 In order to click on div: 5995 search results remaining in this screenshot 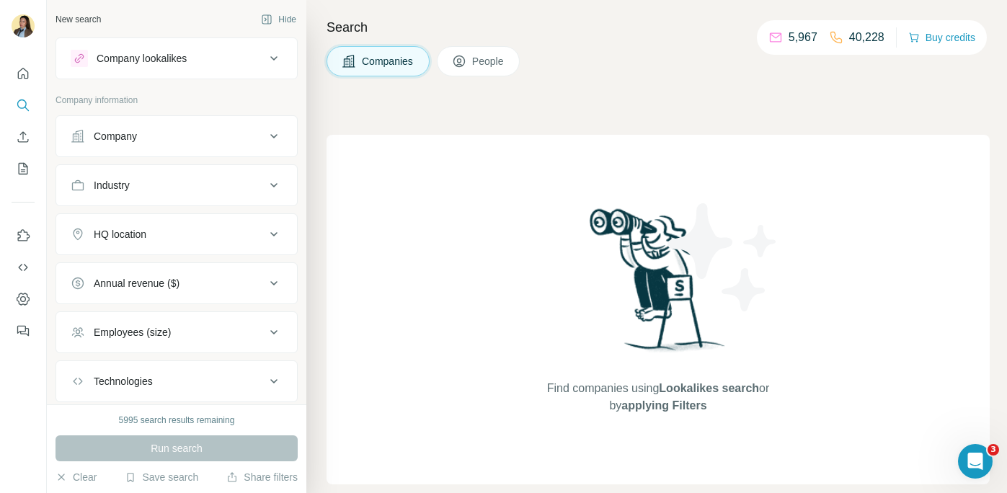, I will do `click(177, 420)`.